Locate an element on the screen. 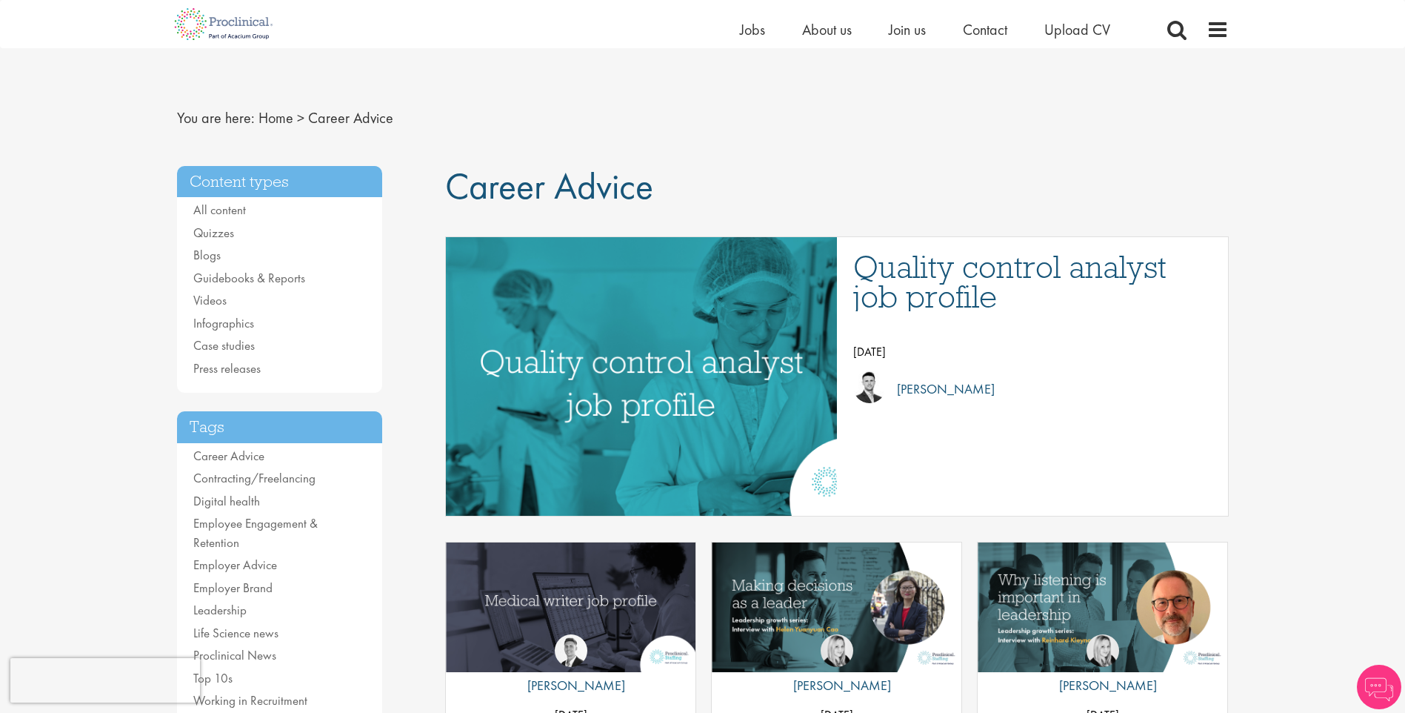 This screenshot has width=1405, height=713. img: quality control analyst job profile is located at coordinates (641, 376).